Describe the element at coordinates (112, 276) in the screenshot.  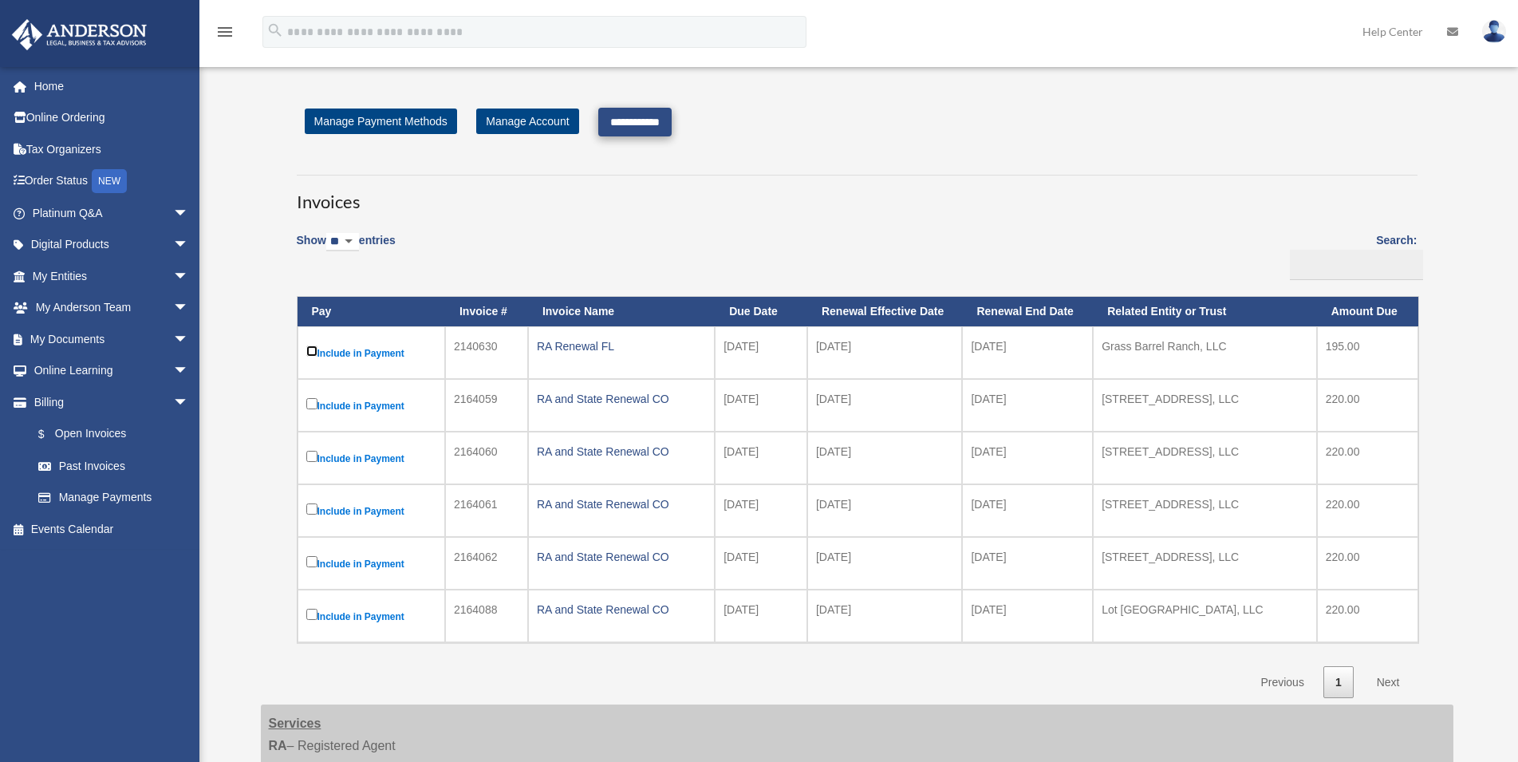
I see `a: My Entitiesarrow_drop_down` at that location.